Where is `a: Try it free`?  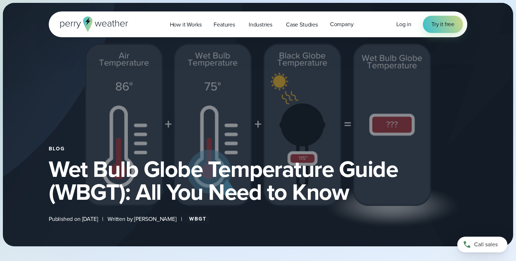
a: Try it free is located at coordinates (443, 24).